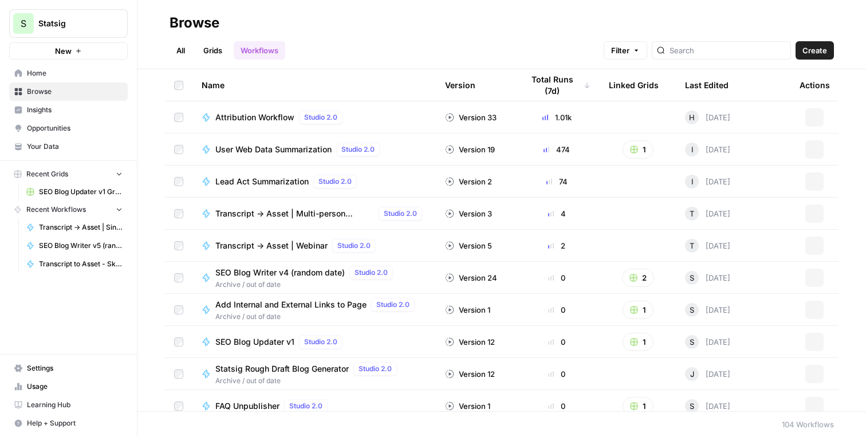 This screenshot has height=437, width=866. Describe the element at coordinates (68, 92) in the screenshot. I see `a: Browse` at that location.